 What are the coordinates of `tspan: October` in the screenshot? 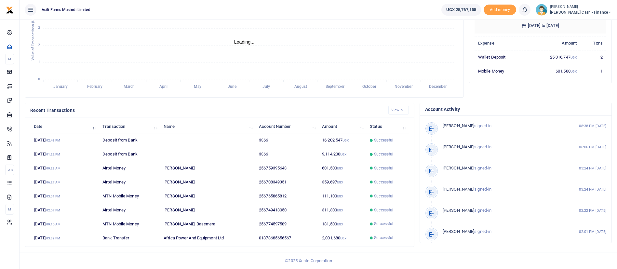 It's located at (369, 87).